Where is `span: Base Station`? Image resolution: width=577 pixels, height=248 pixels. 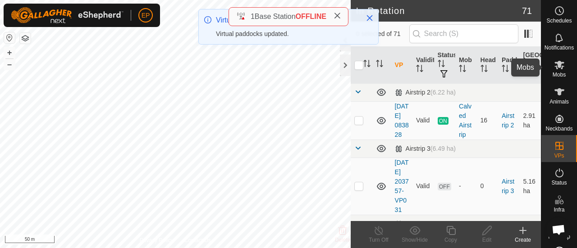 span: Base Station is located at coordinates (275, 16).